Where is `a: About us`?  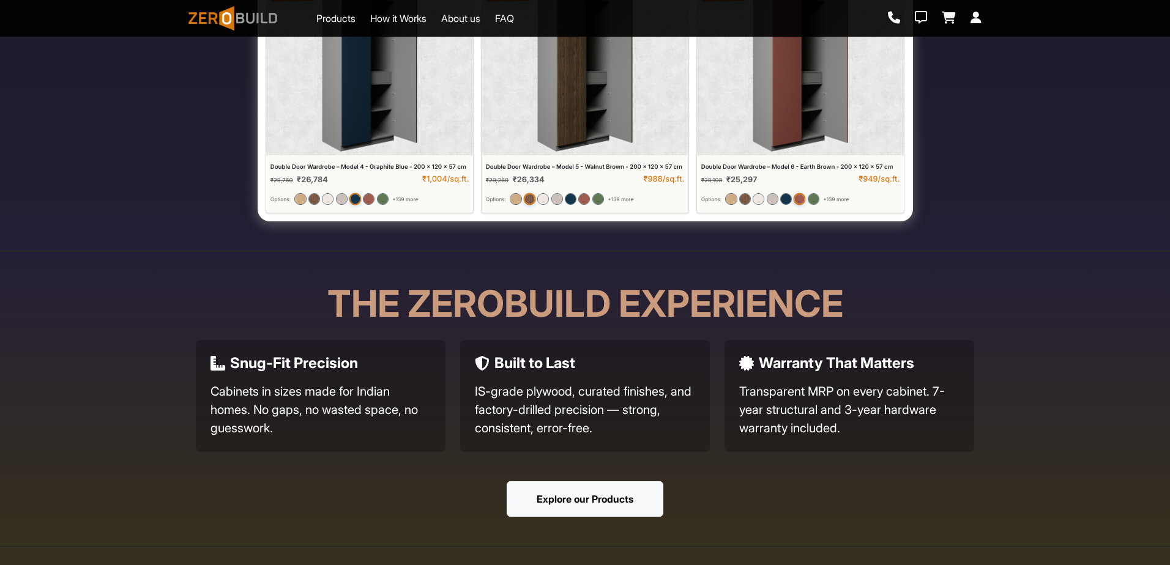 a: About us is located at coordinates (461, 18).